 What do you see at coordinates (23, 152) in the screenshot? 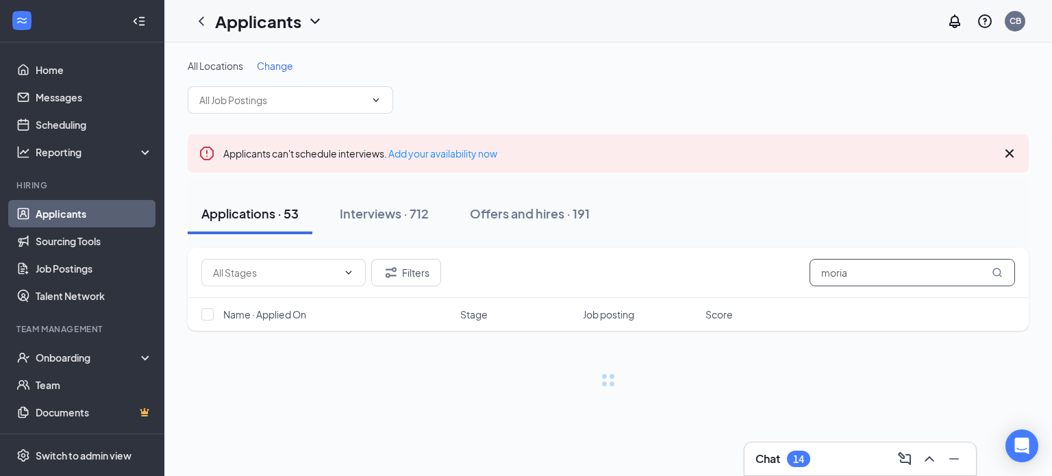
I see `svg: Analysis` at bounding box center [23, 152].